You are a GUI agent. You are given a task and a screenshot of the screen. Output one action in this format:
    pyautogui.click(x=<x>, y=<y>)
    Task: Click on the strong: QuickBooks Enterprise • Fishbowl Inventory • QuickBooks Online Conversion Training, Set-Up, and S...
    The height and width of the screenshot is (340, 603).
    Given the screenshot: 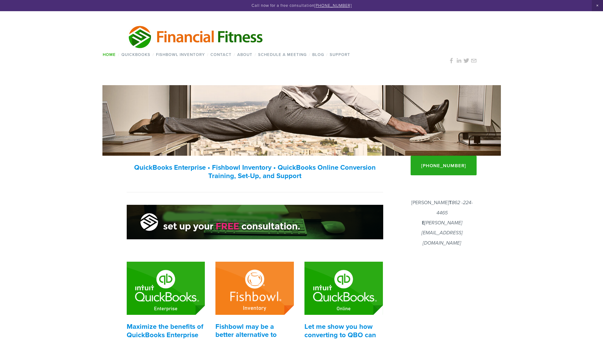 What is the action you would take?
    pyautogui.click(x=256, y=171)
    